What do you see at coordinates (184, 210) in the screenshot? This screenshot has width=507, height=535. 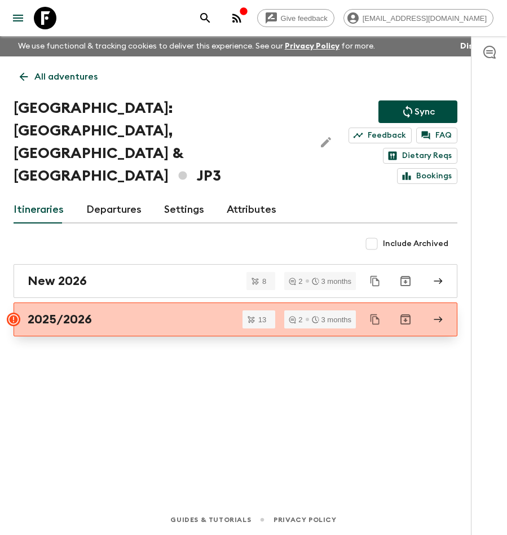 I see `a: Settings` at bounding box center [184, 210].